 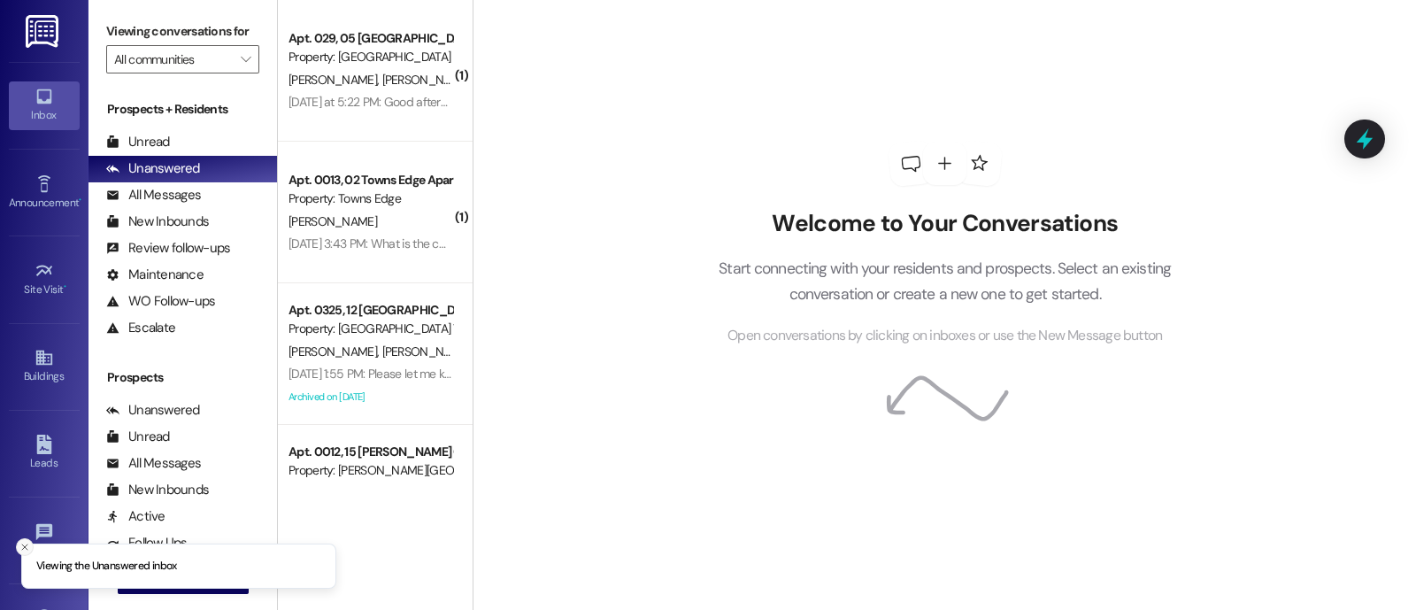 What do you see at coordinates (160, 301) in the screenshot?
I see `div: WO Follow-ups` at bounding box center [160, 301].